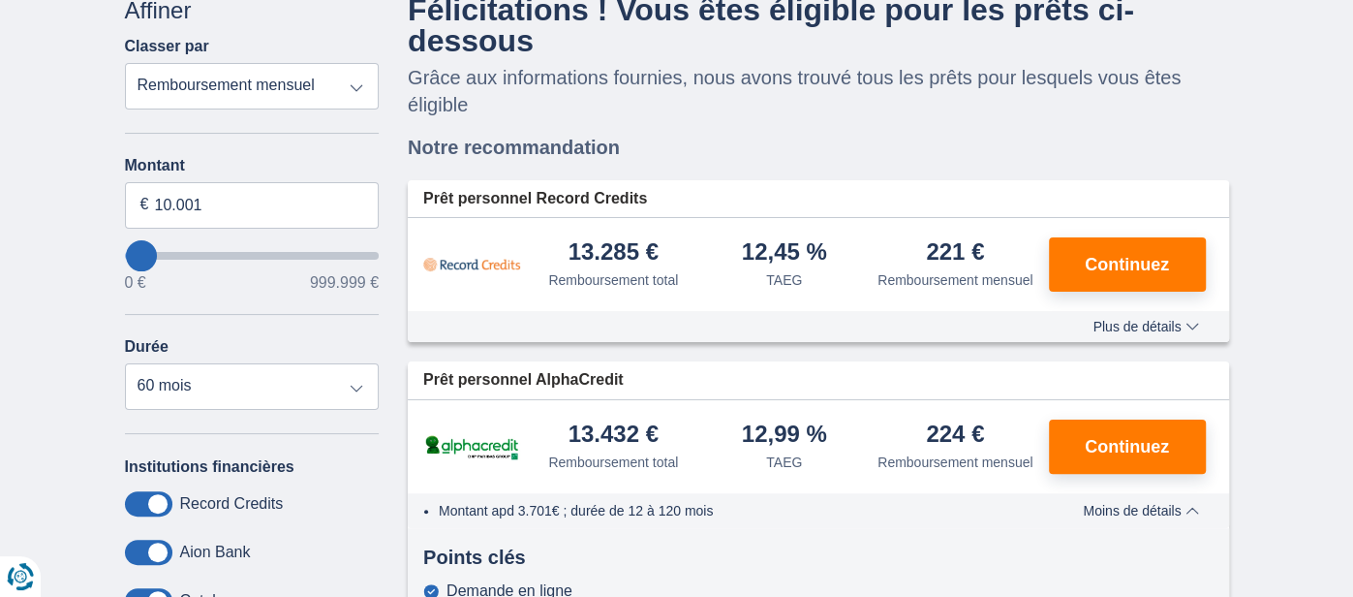 Image resolution: width=1353 pixels, height=597 pixels. Describe the element at coordinates (955, 435) in the screenshot. I see `div: 224 €` at that location.